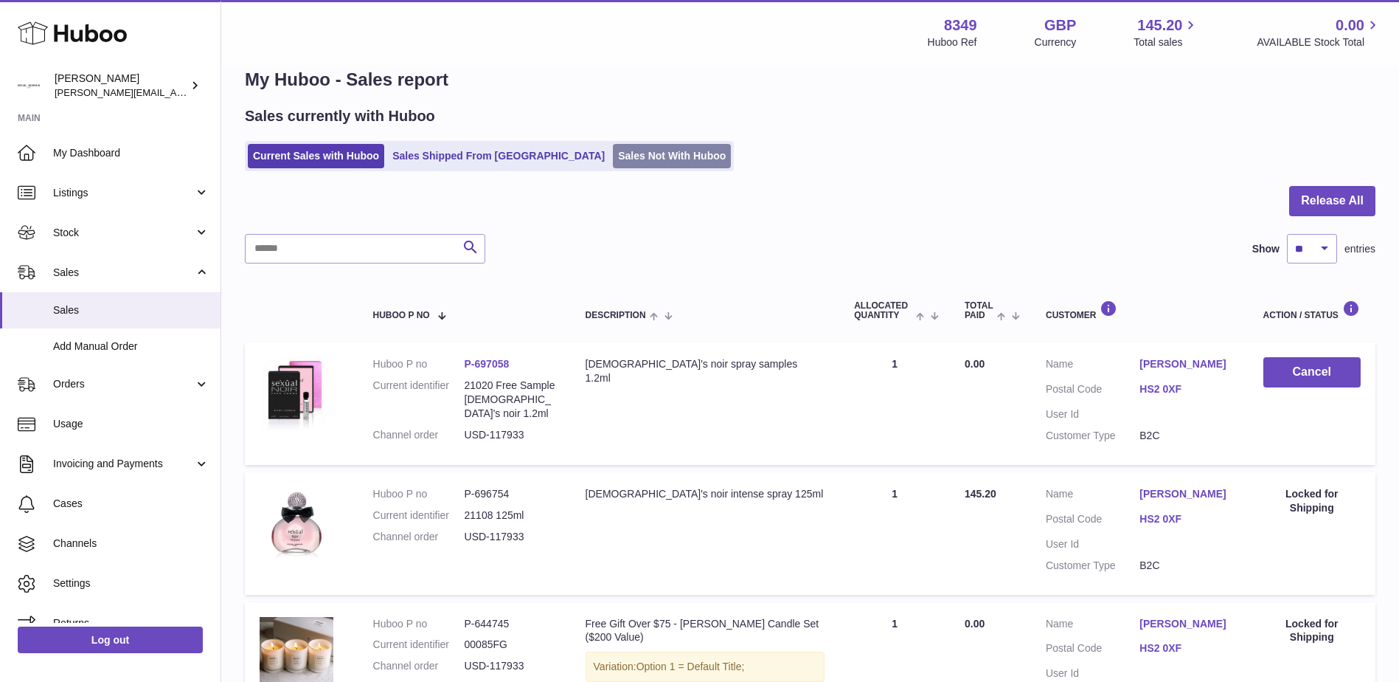  I want to click on h2: Sales currently with Huboo, so click(340, 116).